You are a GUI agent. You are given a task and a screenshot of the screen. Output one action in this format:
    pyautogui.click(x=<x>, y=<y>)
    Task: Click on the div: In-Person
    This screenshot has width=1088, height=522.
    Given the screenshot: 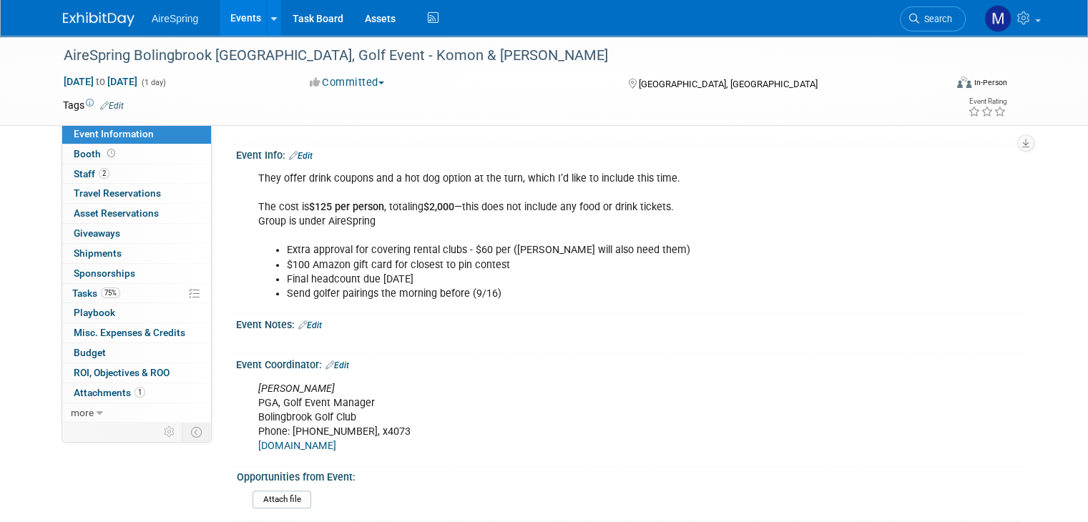 What is the action you would take?
    pyautogui.click(x=990, y=82)
    